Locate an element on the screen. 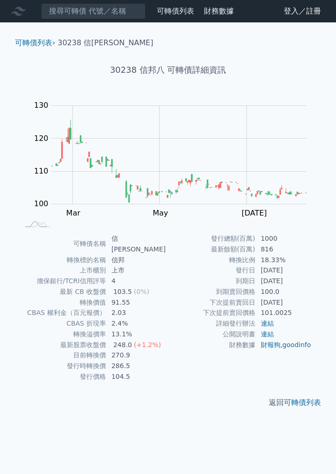  td: CBAS 折現率 is located at coordinates (62, 323).